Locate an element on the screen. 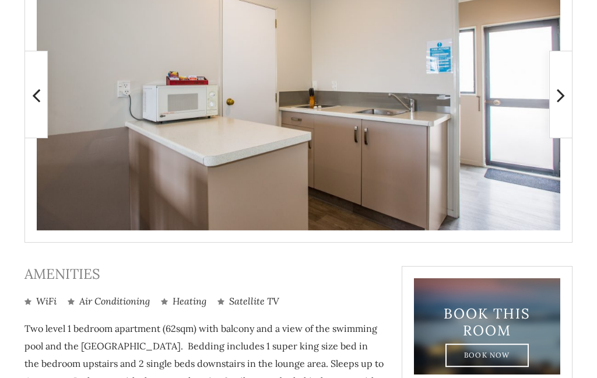 This screenshot has height=378, width=597. li: WiFi is located at coordinates (40, 301).